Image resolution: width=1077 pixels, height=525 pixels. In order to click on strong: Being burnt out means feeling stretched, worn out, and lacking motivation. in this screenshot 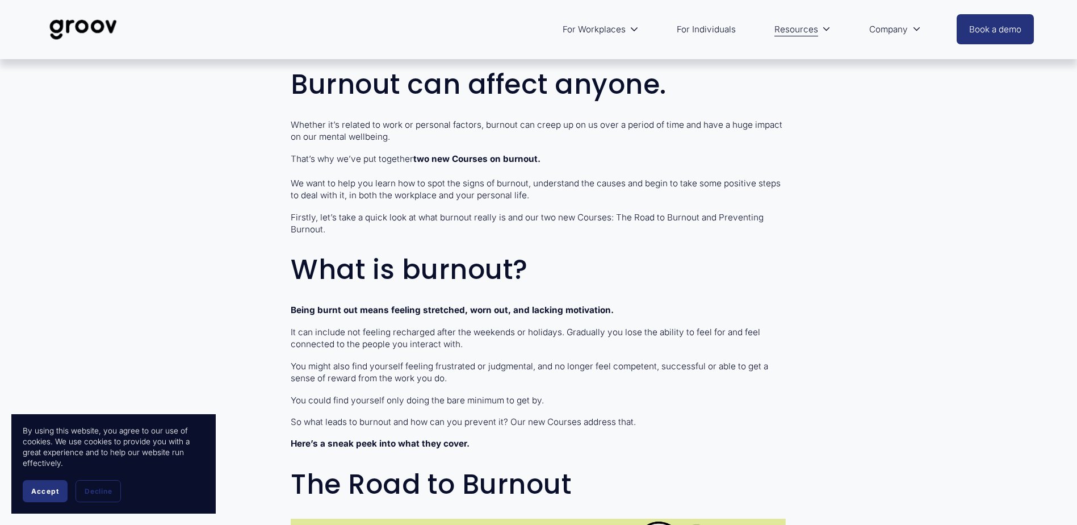, I will do `click(452, 310)`.